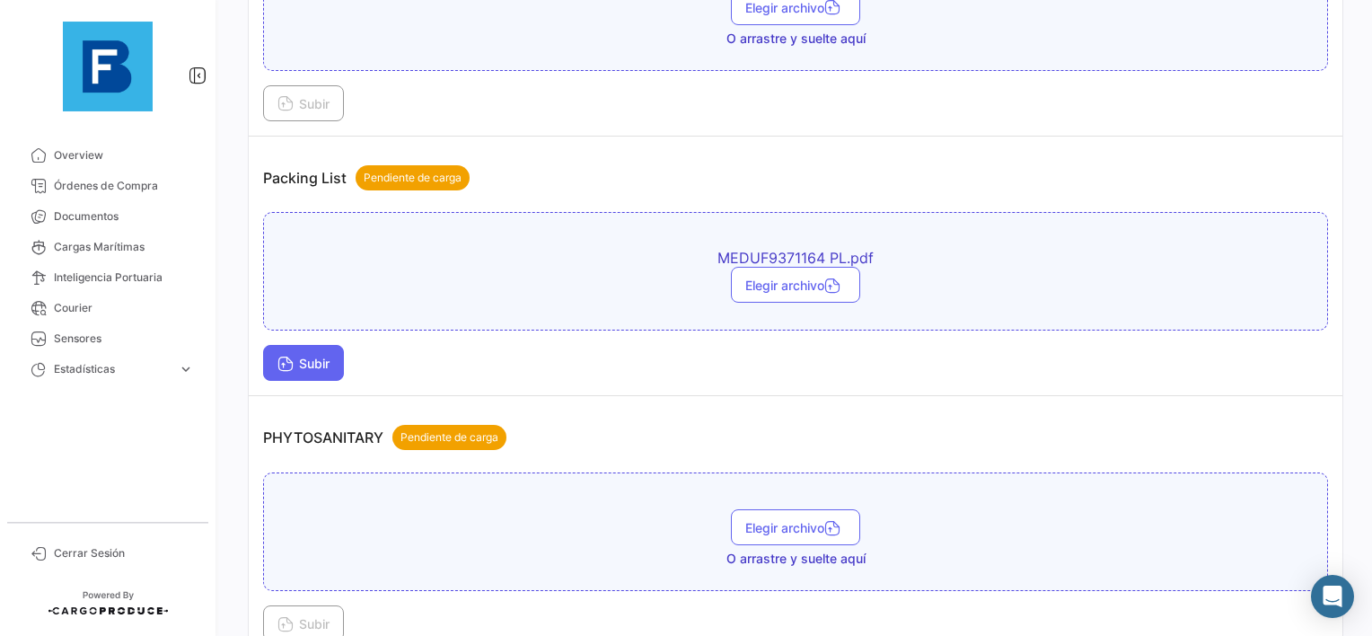 This screenshot has width=1372, height=636. What do you see at coordinates (108, 186) in the screenshot?
I see `a: Órdenes de Compra` at bounding box center [108, 186].